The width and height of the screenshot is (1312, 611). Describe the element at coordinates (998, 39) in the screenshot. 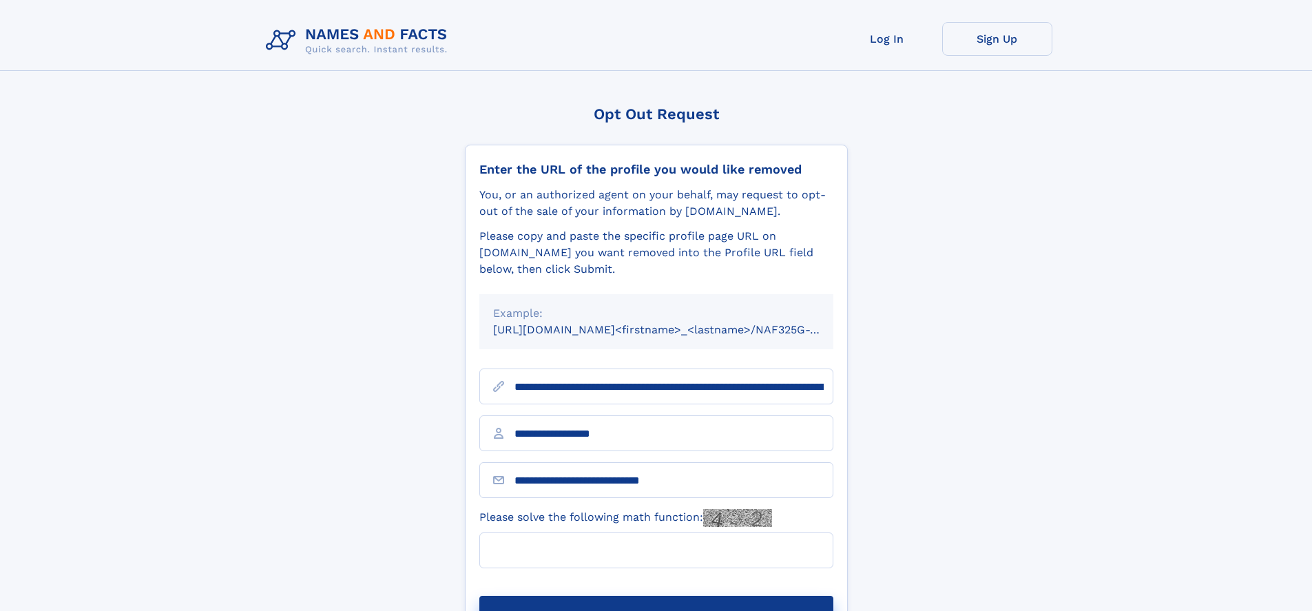

I see `a: Sign Up` at that location.